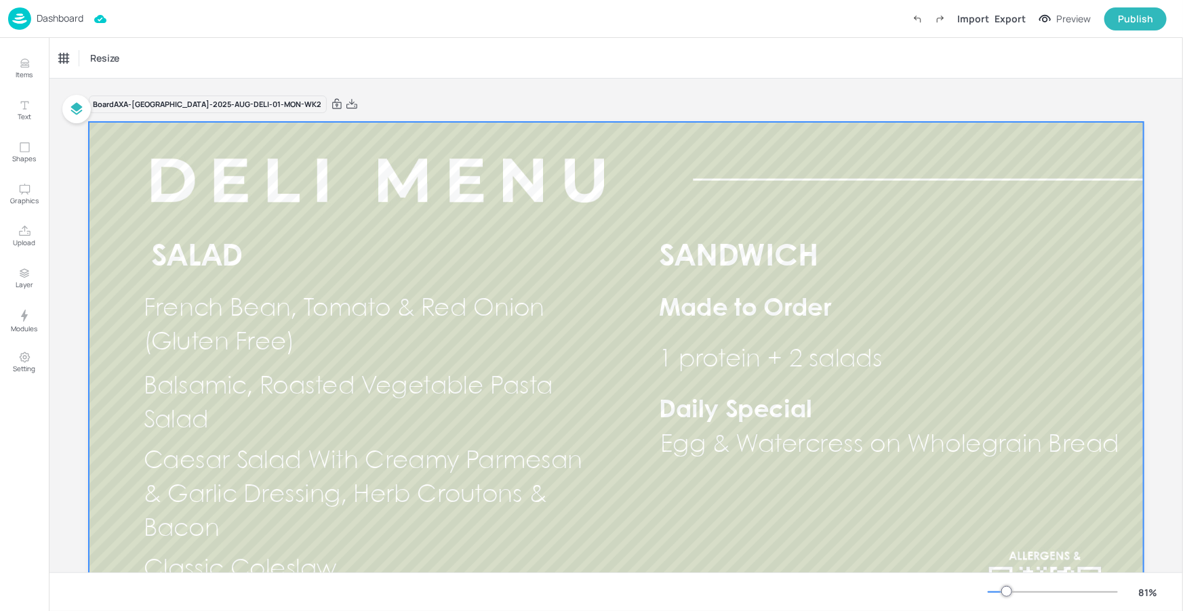  Describe the element at coordinates (104, 58) in the screenshot. I see `span: Resize` at that location.